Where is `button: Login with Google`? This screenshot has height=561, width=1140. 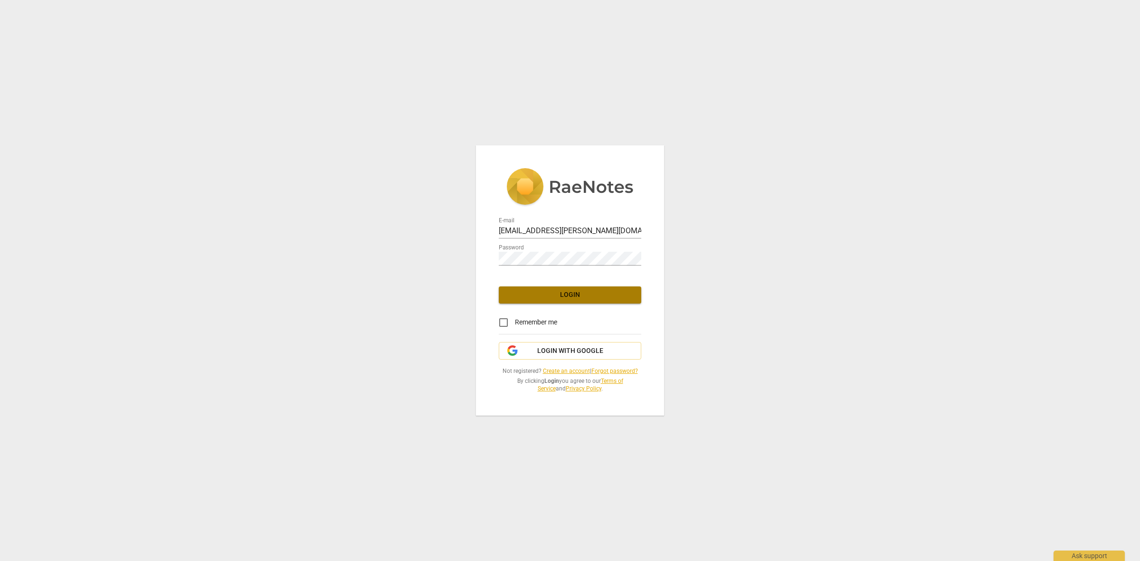 button: Login with Google is located at coordinates (570, 351).